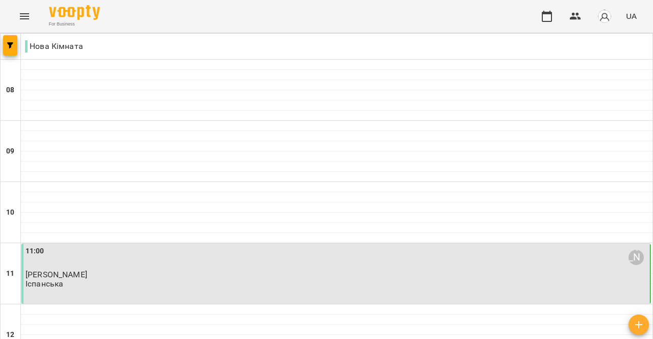 The height and width of the screenshot is (339, 653). I want to click on p: Нова Кімната, so click(54, 46).